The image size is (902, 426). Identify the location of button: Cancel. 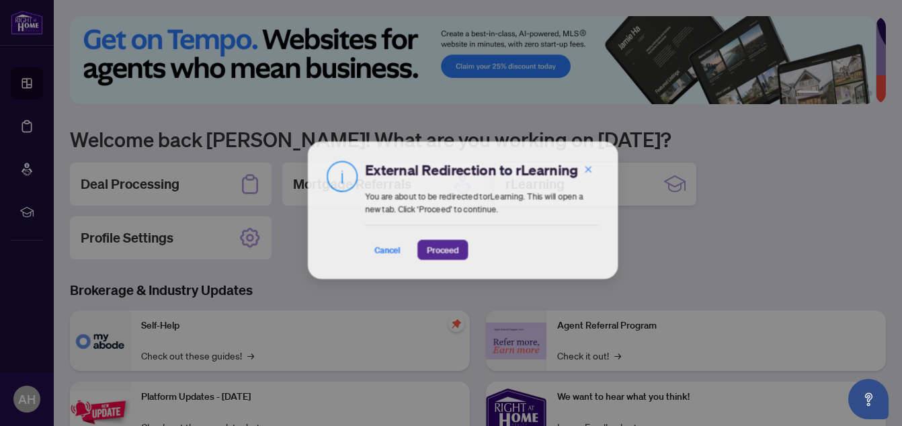
(366, 258).